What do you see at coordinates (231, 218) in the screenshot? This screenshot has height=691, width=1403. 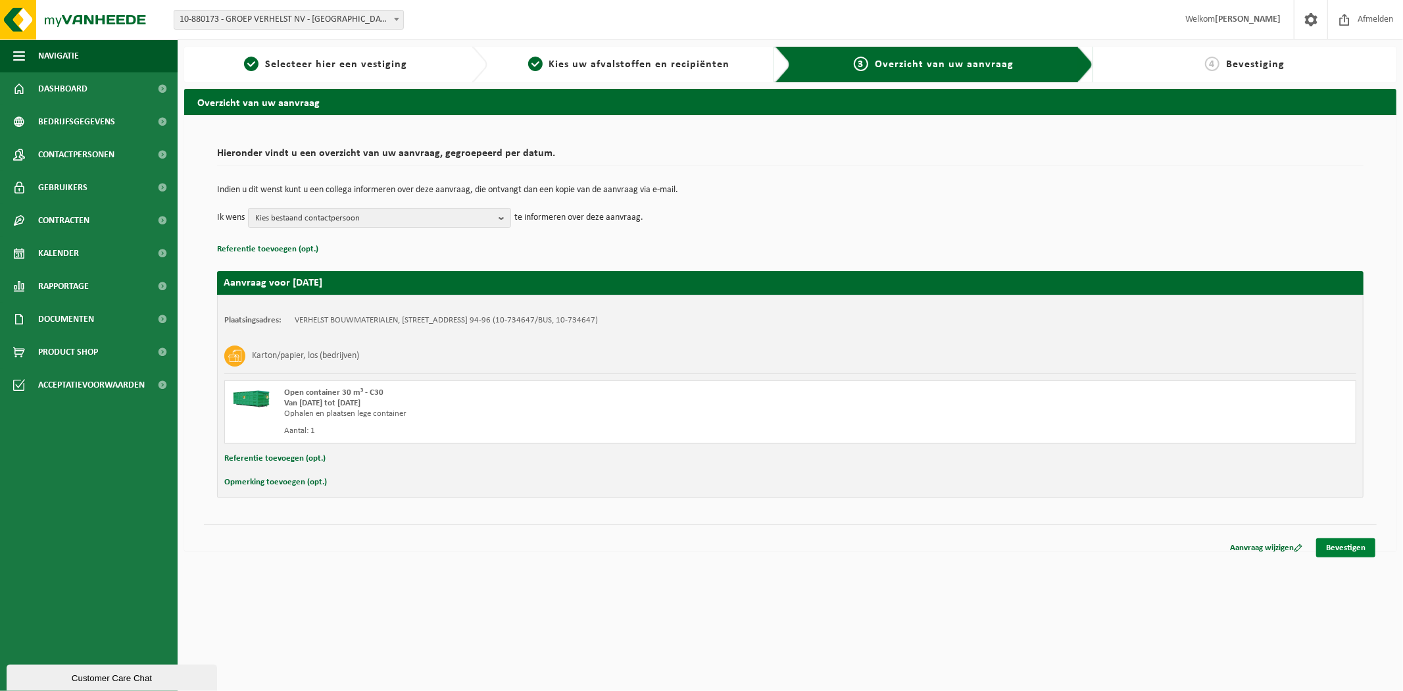 I see `p: Ik wens` at bounding box center [231, 218].